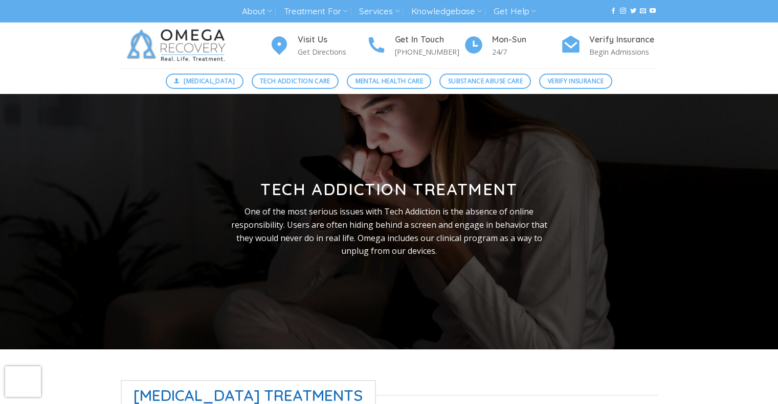  I want to click on h4: Mon-Sun, so click(526, 40).